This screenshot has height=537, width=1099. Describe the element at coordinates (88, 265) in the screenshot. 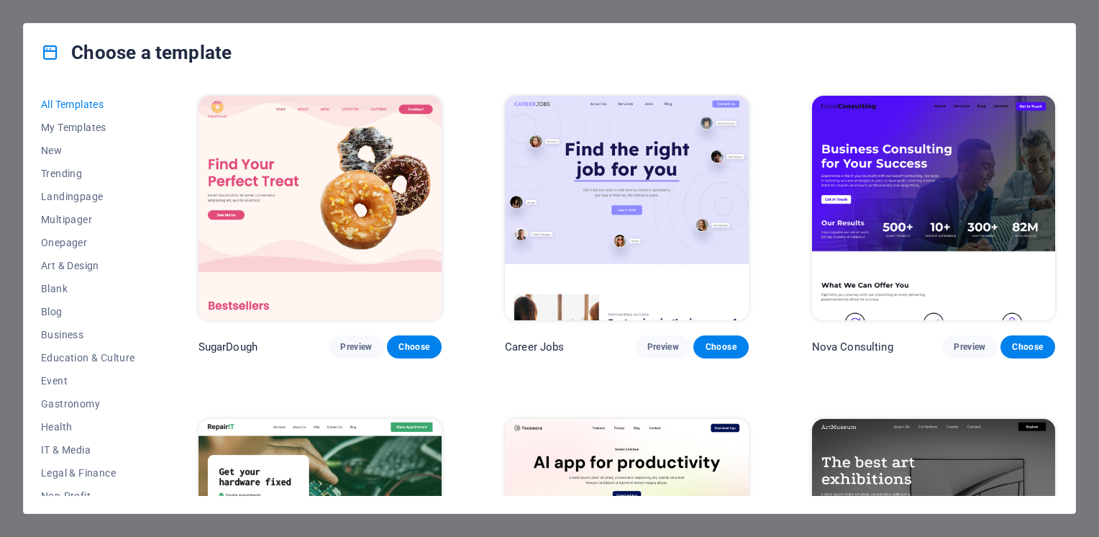

I see `span: Art & Design` at that location.